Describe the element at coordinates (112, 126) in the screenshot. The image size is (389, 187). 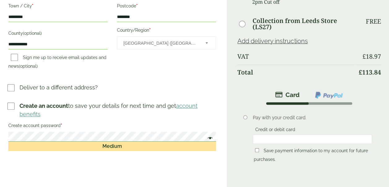
I see `label: Create account password` at that location.